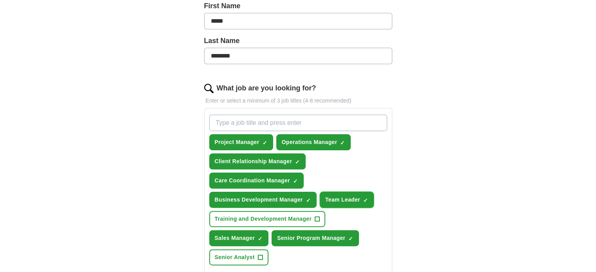 The height and width of the screenshot is (272, 596). I want to click on img: search.png, so click(209, 89).